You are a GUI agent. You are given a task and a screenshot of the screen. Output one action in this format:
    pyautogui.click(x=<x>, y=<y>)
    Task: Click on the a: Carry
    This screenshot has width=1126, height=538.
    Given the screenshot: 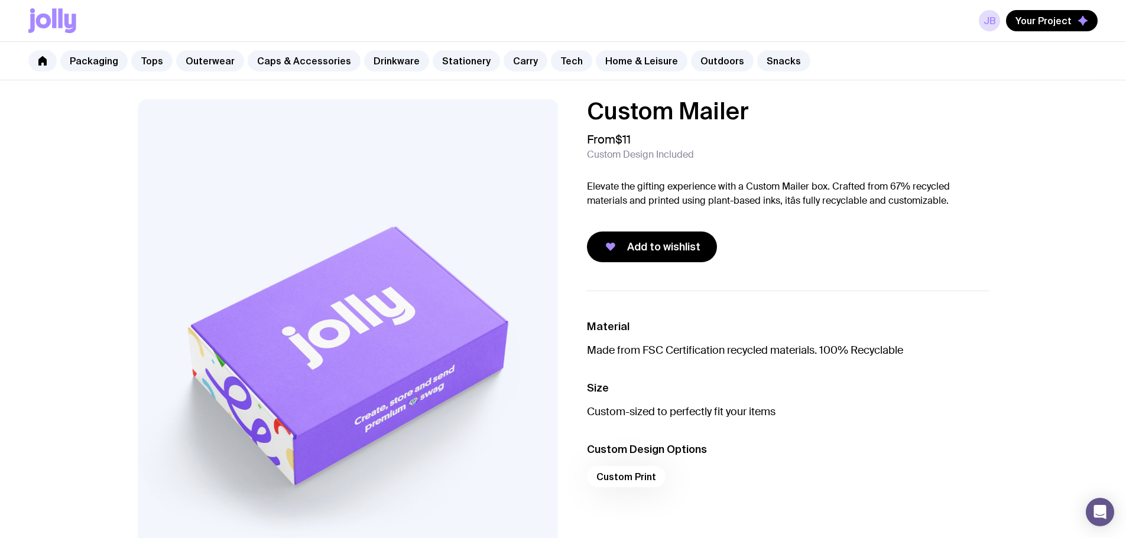 What is the action you would take?
    pyautogui.click(x=525, y=61)
    